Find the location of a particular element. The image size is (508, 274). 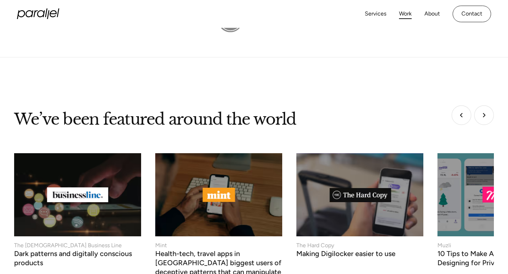

div: Muzli is located at coordinates (444, 246).